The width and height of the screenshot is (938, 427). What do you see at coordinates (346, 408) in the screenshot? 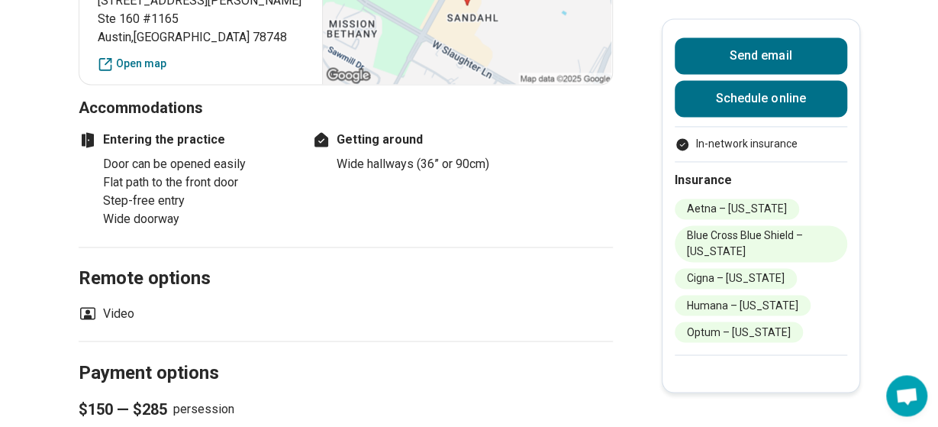
I see `p: per session` at bounding box center [346, 408].